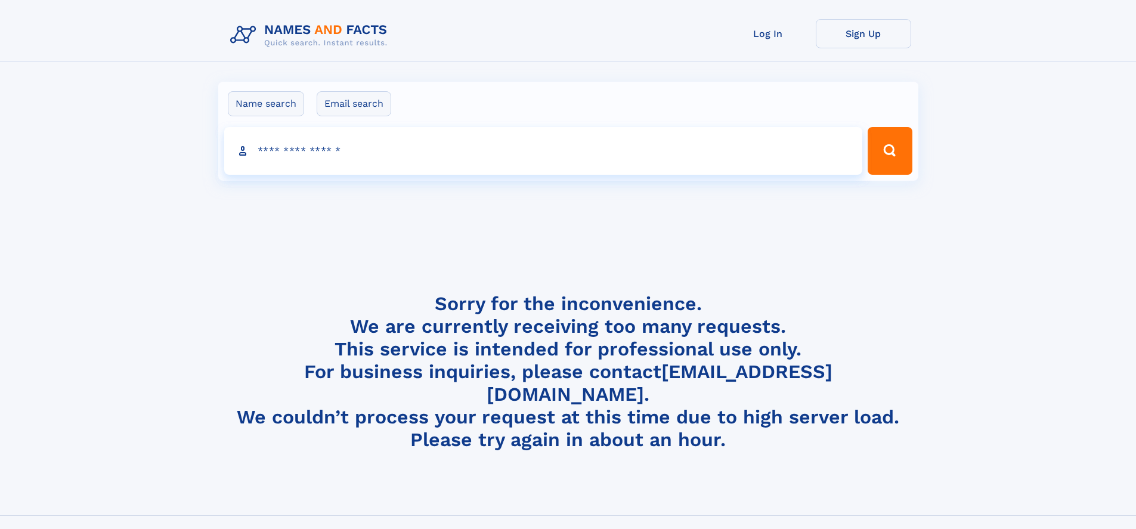 This screenshot has height=529, width=1136. What do you see at coordinates (266, 104) in the screenshot?
I see `label: Name search` at bounding box center [266, 104].